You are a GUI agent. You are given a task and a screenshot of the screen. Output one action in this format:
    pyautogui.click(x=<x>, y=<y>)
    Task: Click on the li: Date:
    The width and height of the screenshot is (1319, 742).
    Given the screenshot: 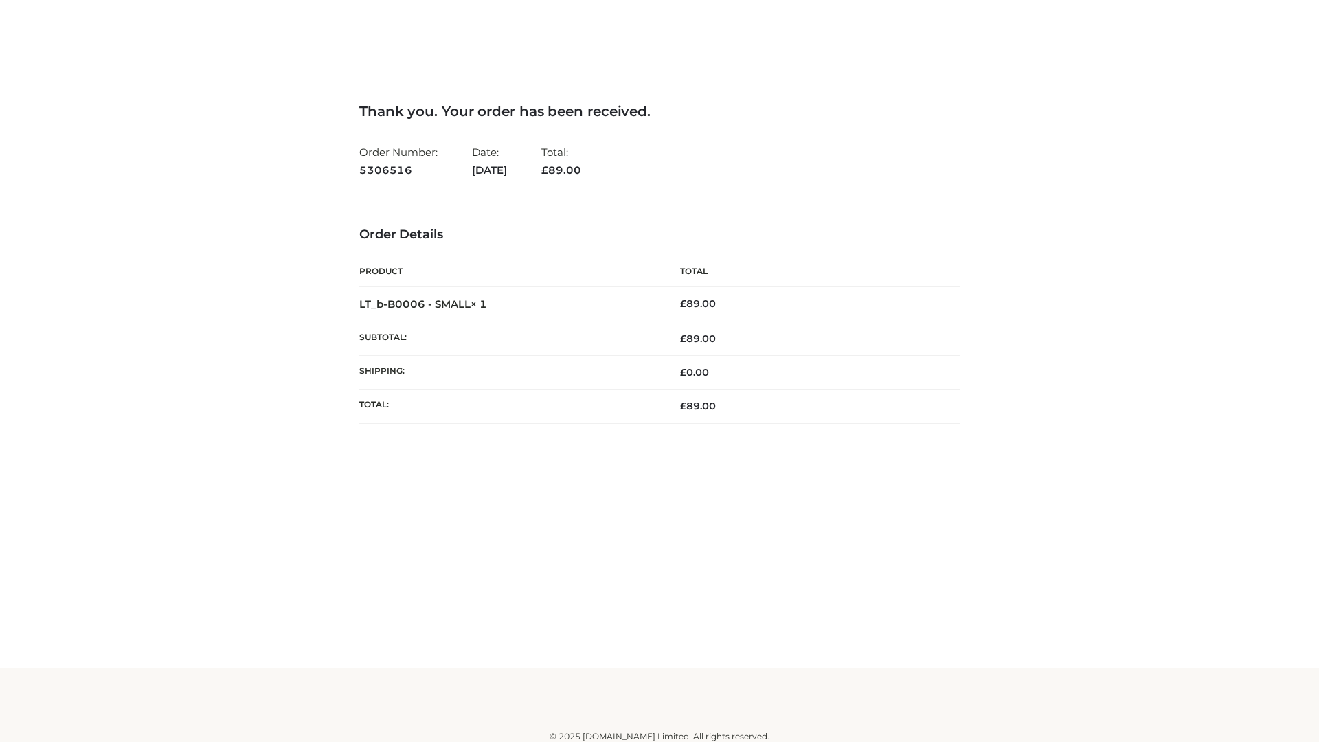 What is the action you would take?
    pyautogui.click(x=489, y=161)
    